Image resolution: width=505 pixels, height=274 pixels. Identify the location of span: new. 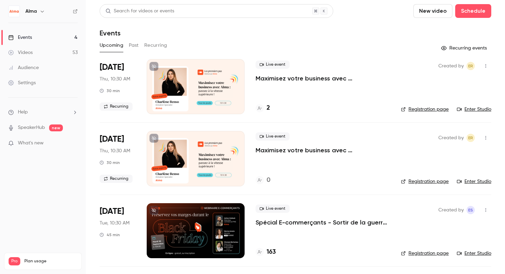
(56, 128).